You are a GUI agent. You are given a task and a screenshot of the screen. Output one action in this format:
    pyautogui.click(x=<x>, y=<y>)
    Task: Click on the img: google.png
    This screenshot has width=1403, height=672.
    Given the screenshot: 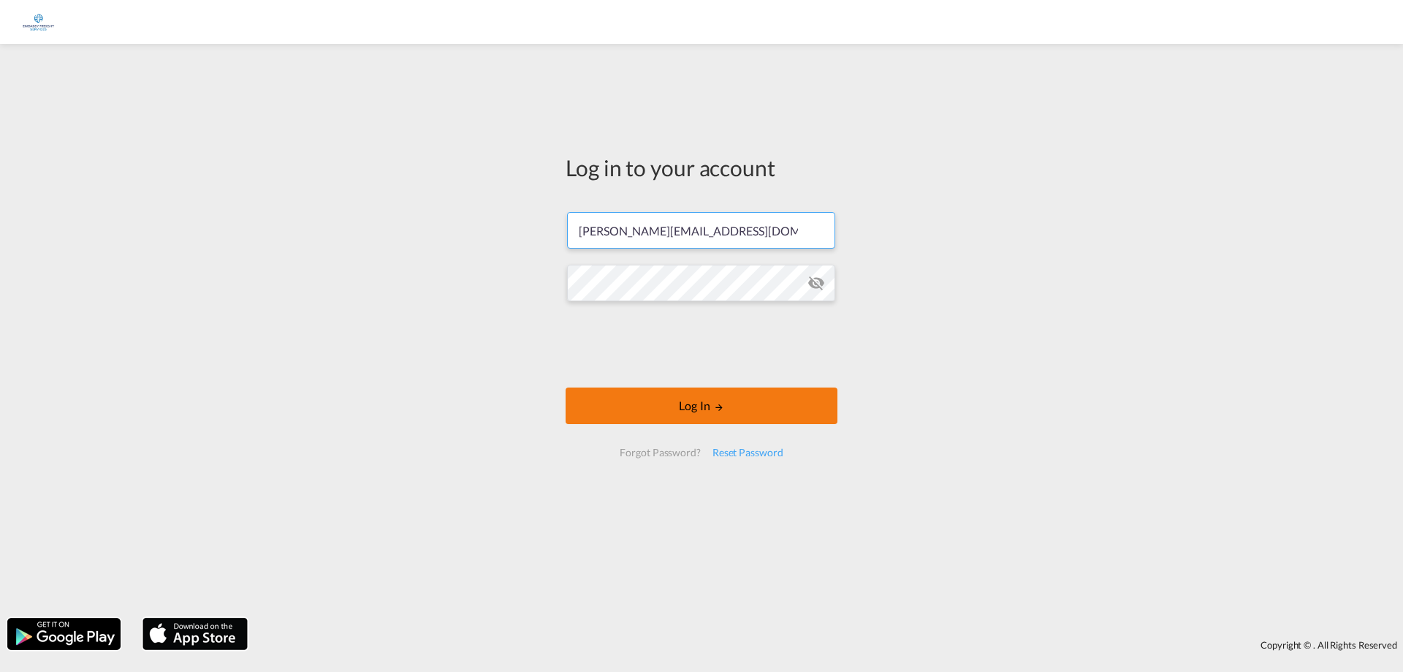 What is the action you would take?
    pyautogui.click(x=64, y=634)
    